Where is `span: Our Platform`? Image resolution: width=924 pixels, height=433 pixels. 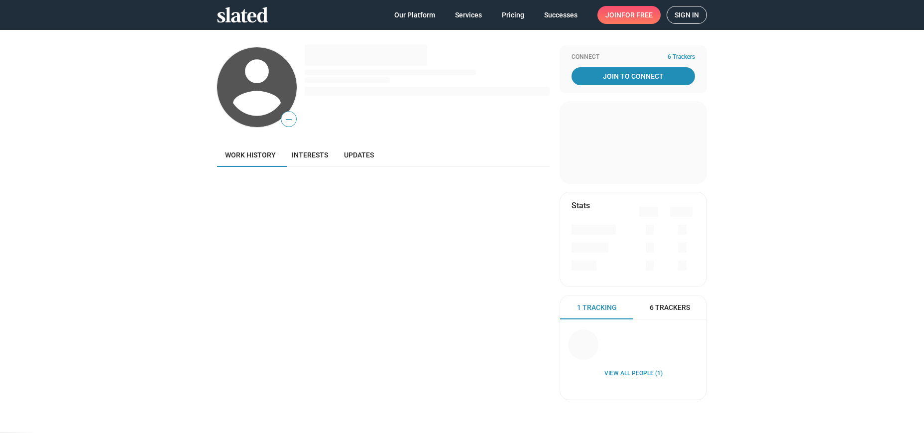 span: Our Platform is located at coordinates (415, 15).